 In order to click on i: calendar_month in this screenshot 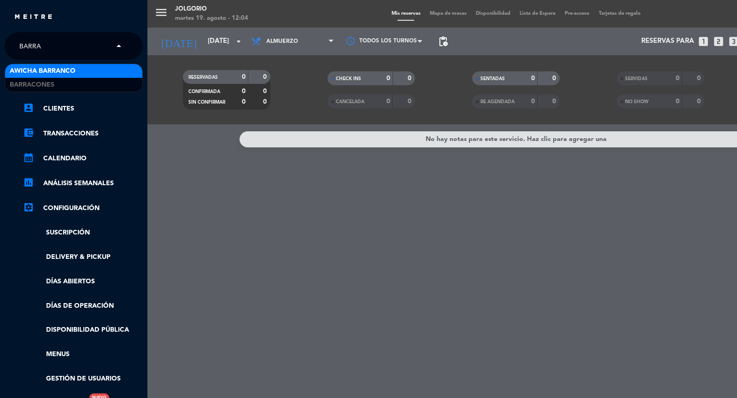, I will do `click(29, 157)`.